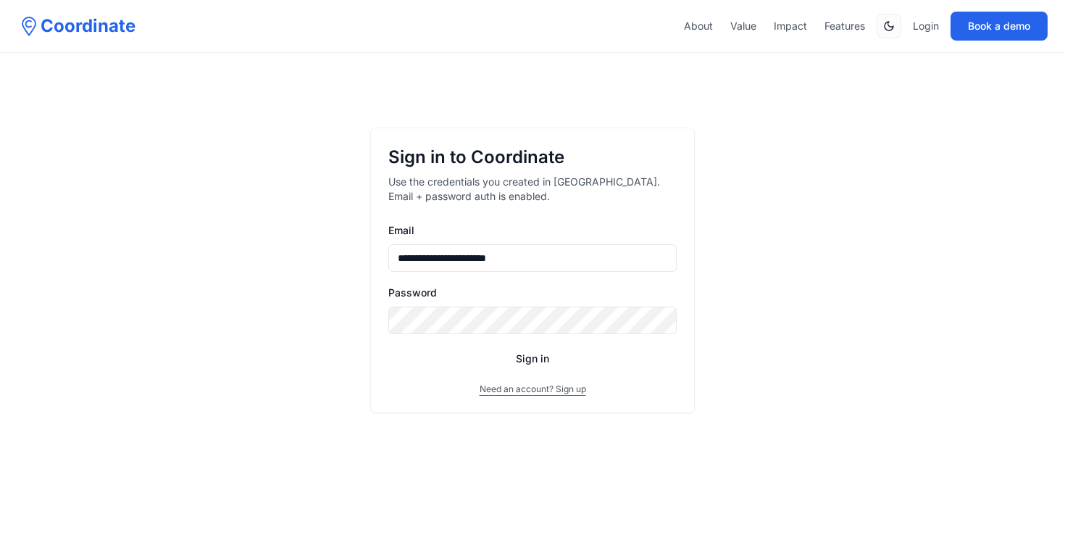 This screenshot has width=1065, height=540. I want to click on button: Need an account? Sign up, so click(532, 389).